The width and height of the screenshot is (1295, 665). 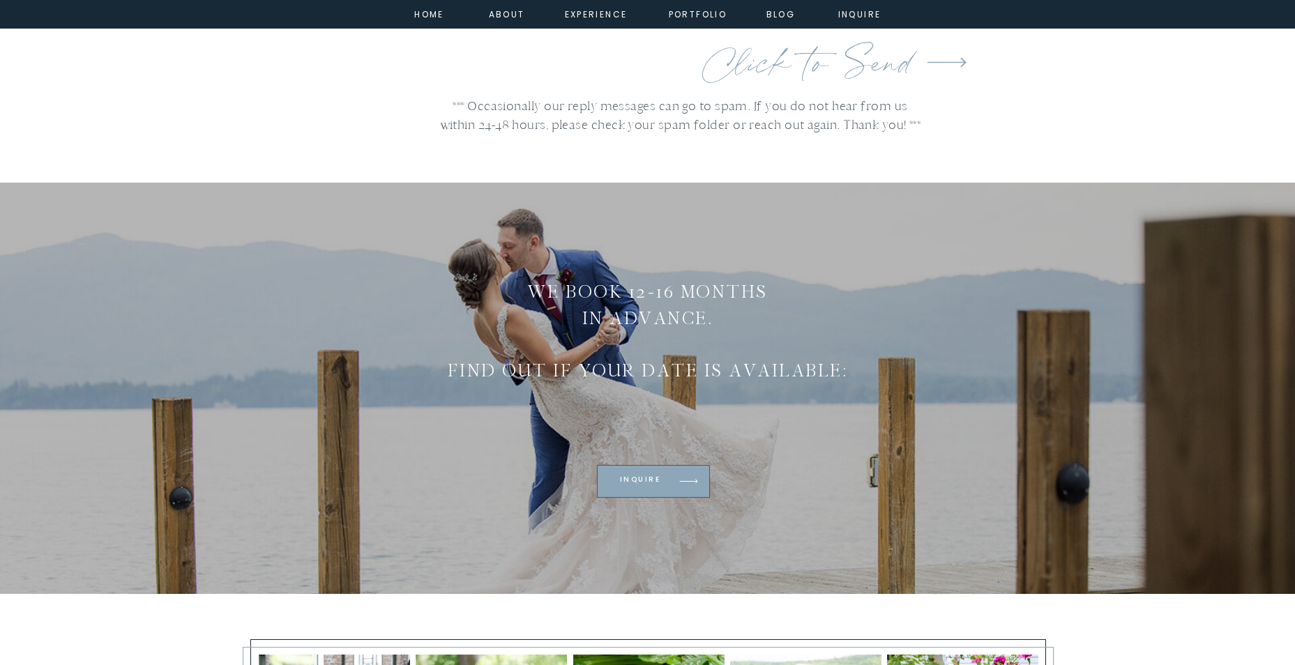 I want to click on p: WE BOOK 12-16 MONTHS IN ADVANCE. FIND OUT IF YOUR DATE IS AVAILABLE:, so click(x=648, y=372).